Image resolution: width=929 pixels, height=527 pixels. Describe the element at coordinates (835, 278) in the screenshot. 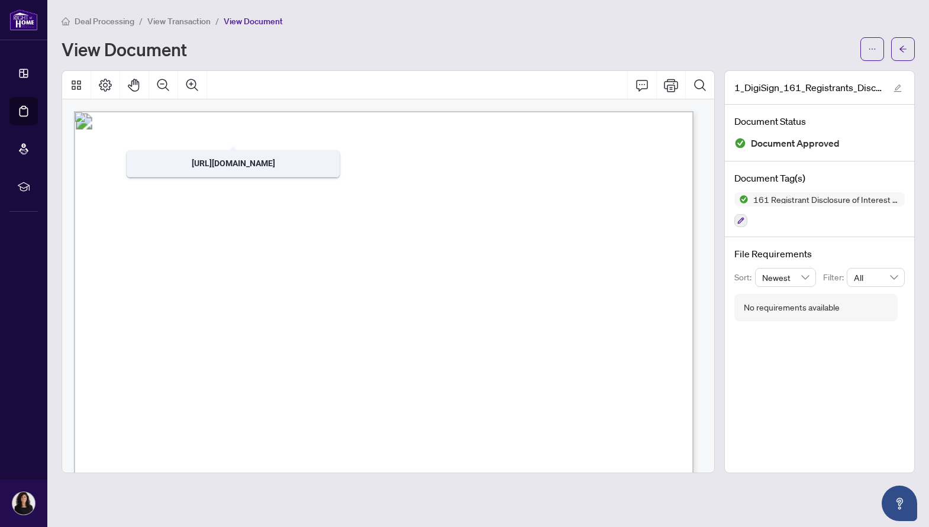

I see `p: Filter:` at that location.